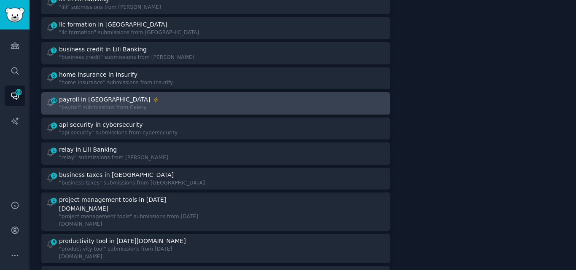 This screenshot has width=576, height=270. What do you see at coordinates (54, 50) in the screenshot?
I see `span: 2` at bounding box center [54, 50].